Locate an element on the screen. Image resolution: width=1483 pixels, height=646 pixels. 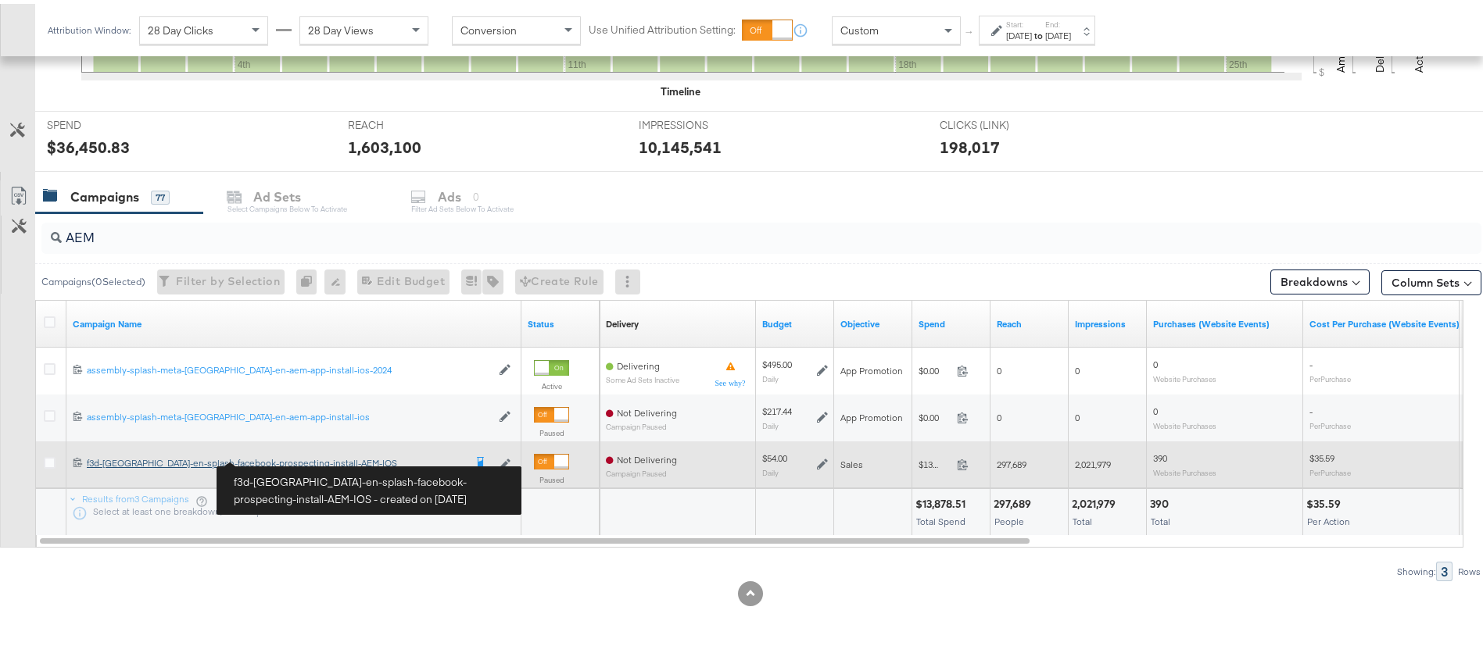
a: Reflects the ability of your Ad Campaign to achieve delivery based on ad states, schedule and bud... is located at coordinates (622, 321).